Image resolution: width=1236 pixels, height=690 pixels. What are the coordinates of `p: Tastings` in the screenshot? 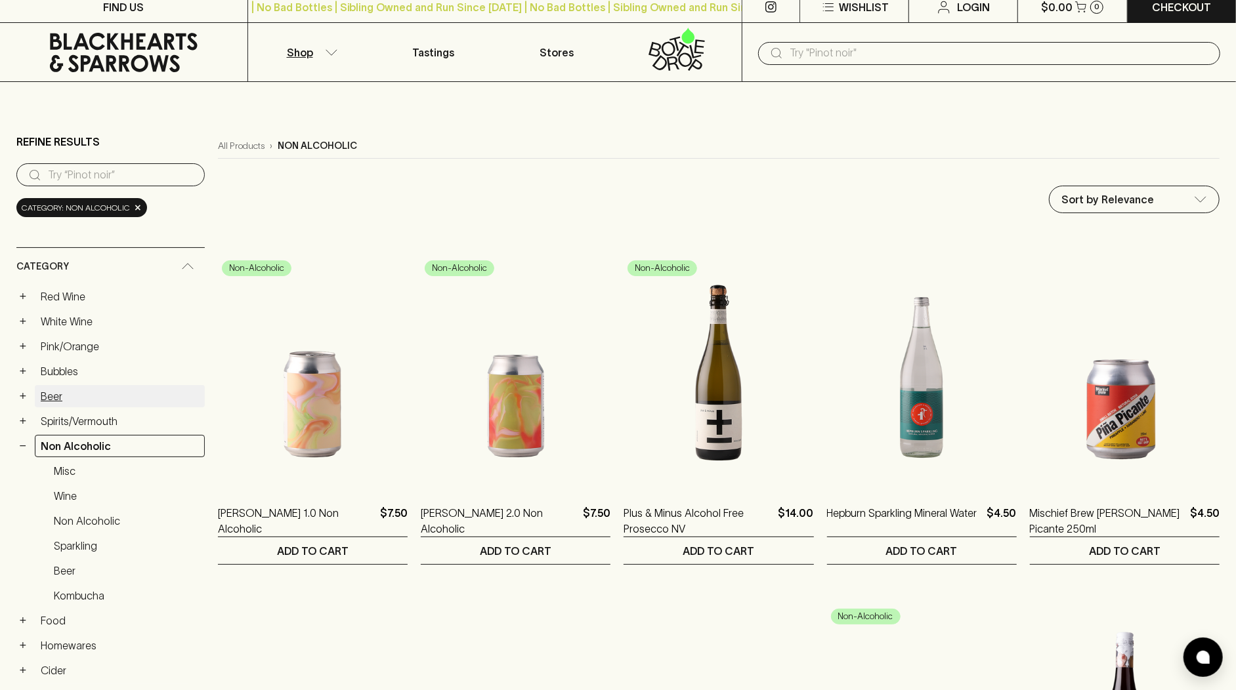 It's located at (433, 53).